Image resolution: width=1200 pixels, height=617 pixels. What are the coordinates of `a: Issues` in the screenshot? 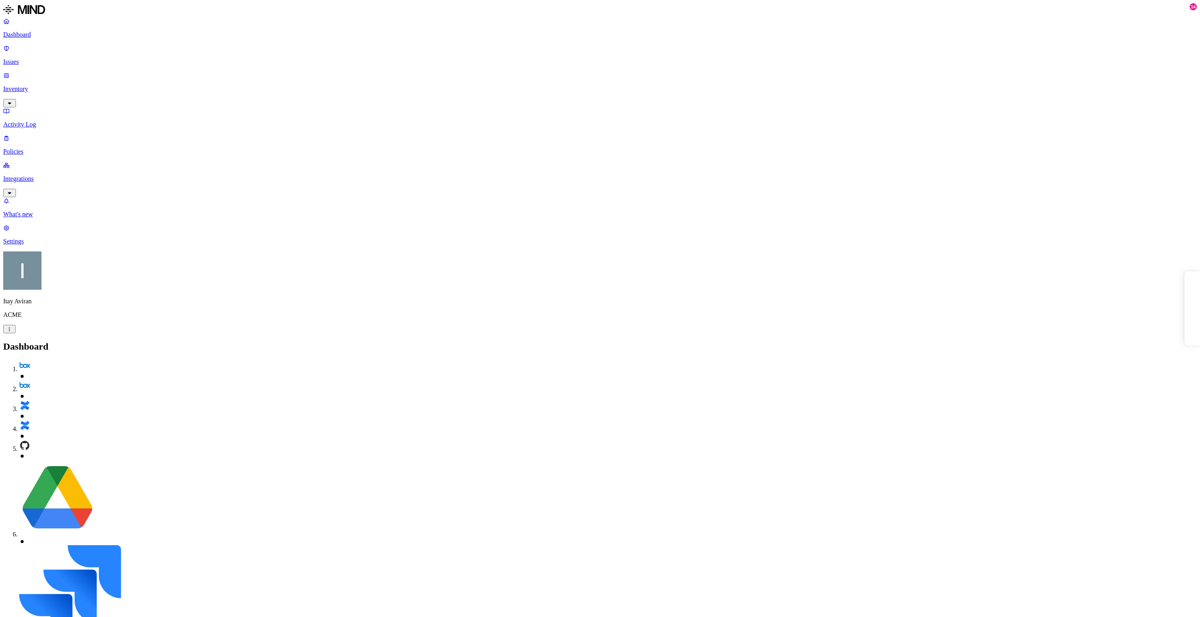 It's located at (600, 55).